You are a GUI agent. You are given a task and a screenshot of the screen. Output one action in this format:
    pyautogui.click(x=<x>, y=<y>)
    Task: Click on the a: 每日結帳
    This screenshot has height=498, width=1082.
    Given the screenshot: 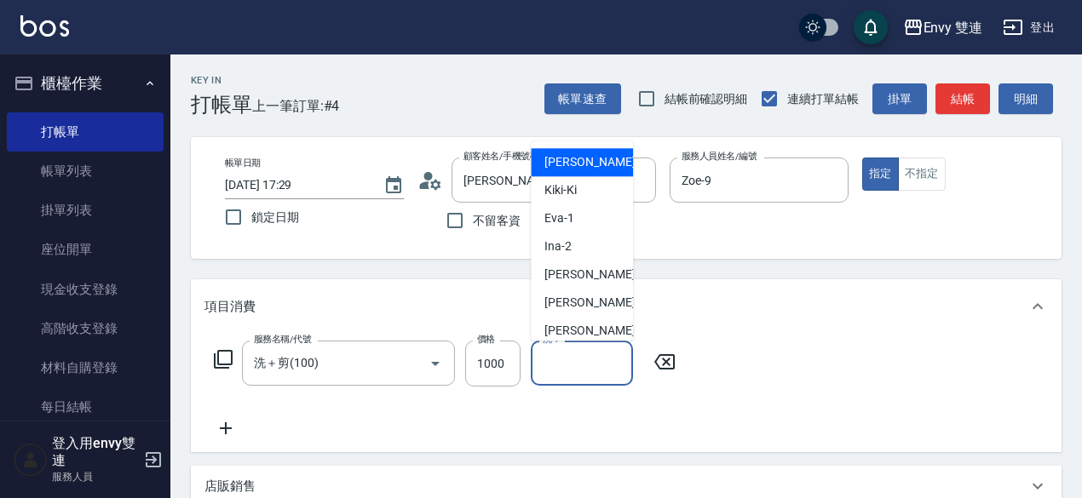 What is the action you would take?
    pyautogui.click(x=85, y=407)
    